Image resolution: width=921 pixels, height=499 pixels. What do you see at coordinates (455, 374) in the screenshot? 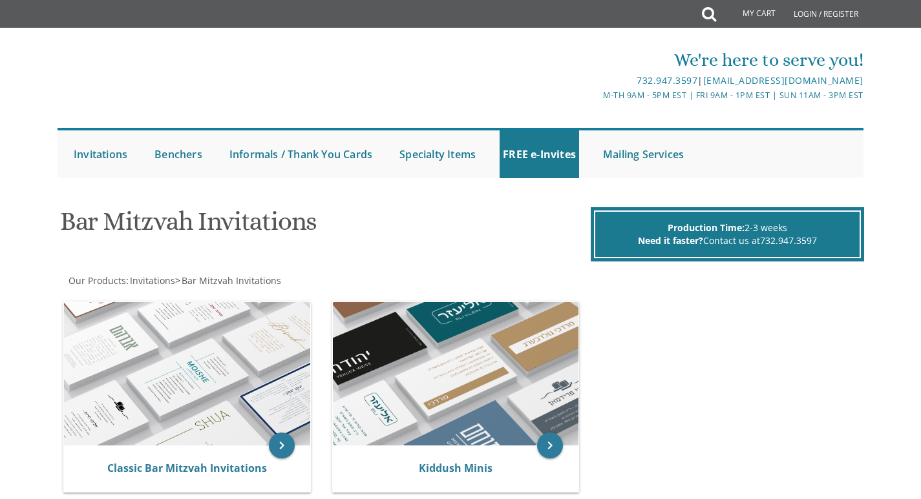
I see `img: Kiddush Minis` at bounding box center [455, 374].